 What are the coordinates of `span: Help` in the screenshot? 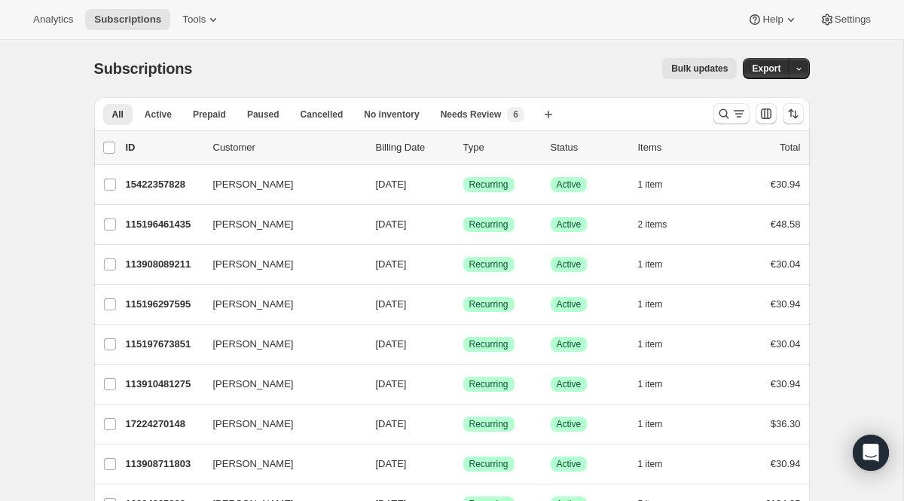 It's located at (773, 20).